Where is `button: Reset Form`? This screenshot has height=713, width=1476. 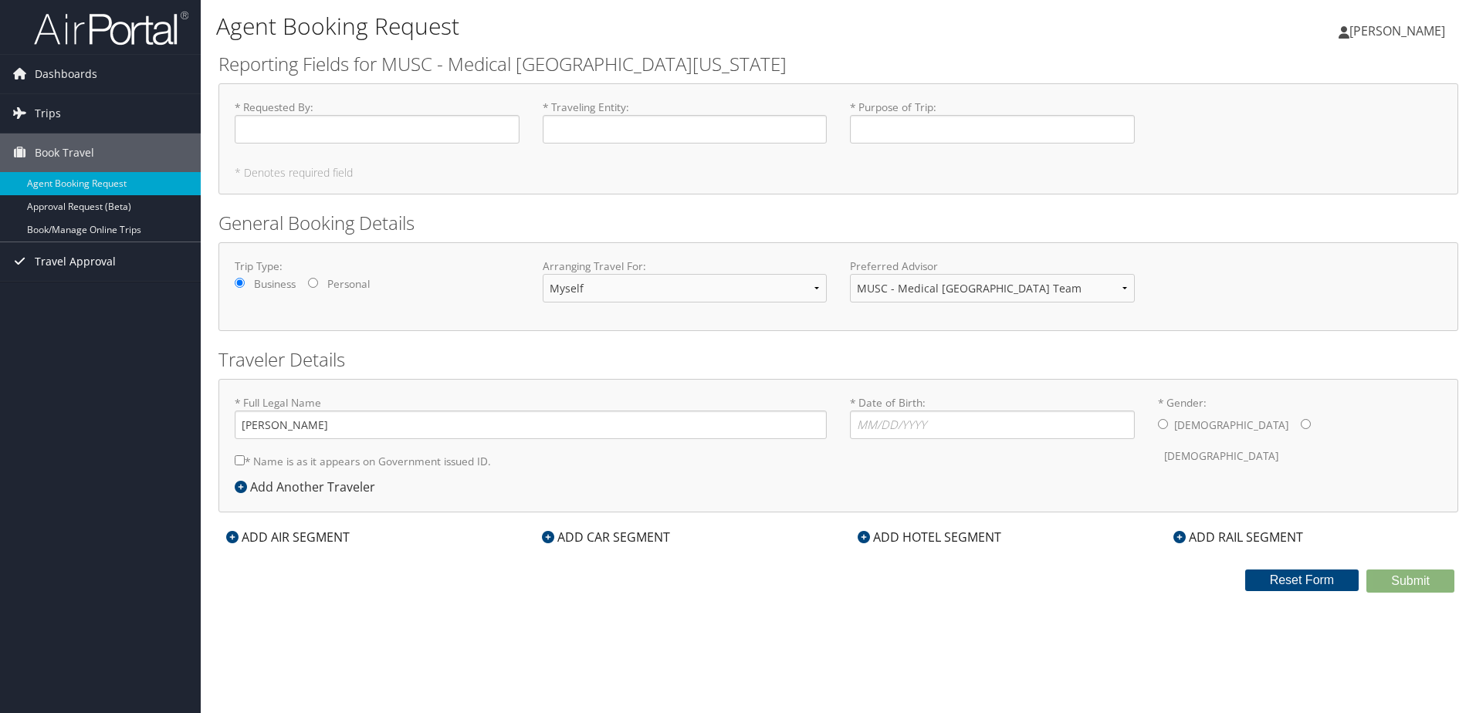 button: Reset Form is located at coordinates (1302, 580).